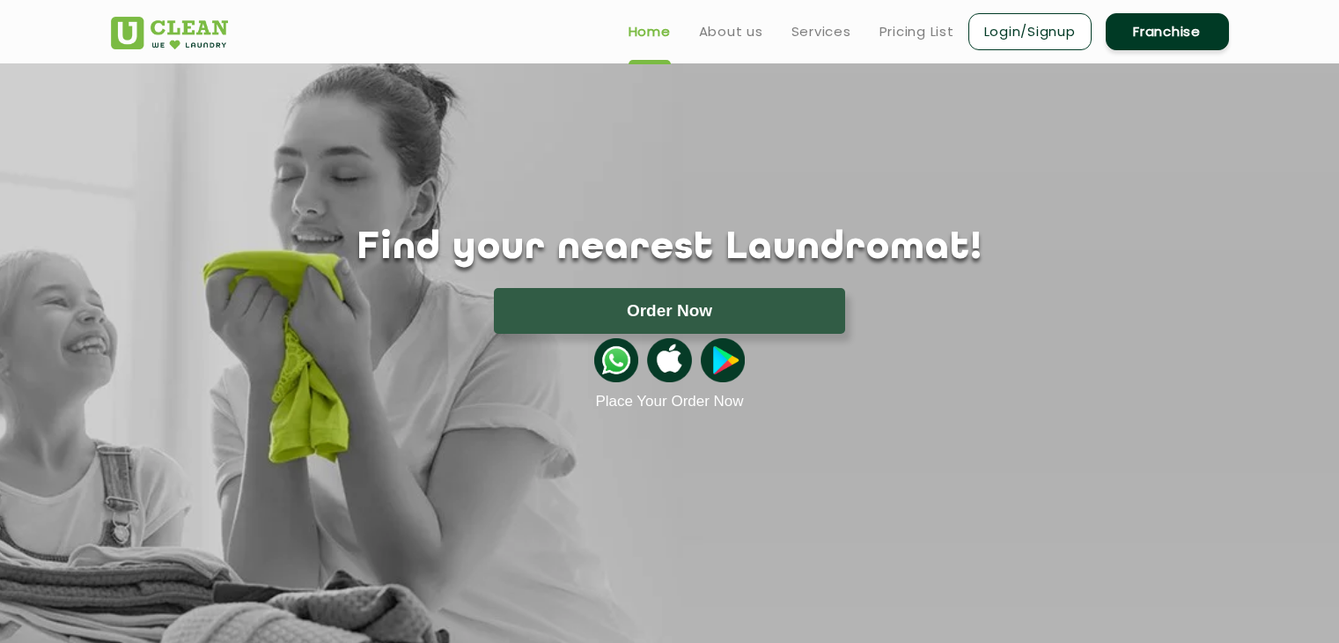  What do you see at coordinates (650, 32) in the screenshot?
I see `a: Home` at bounding box center [650, 32].